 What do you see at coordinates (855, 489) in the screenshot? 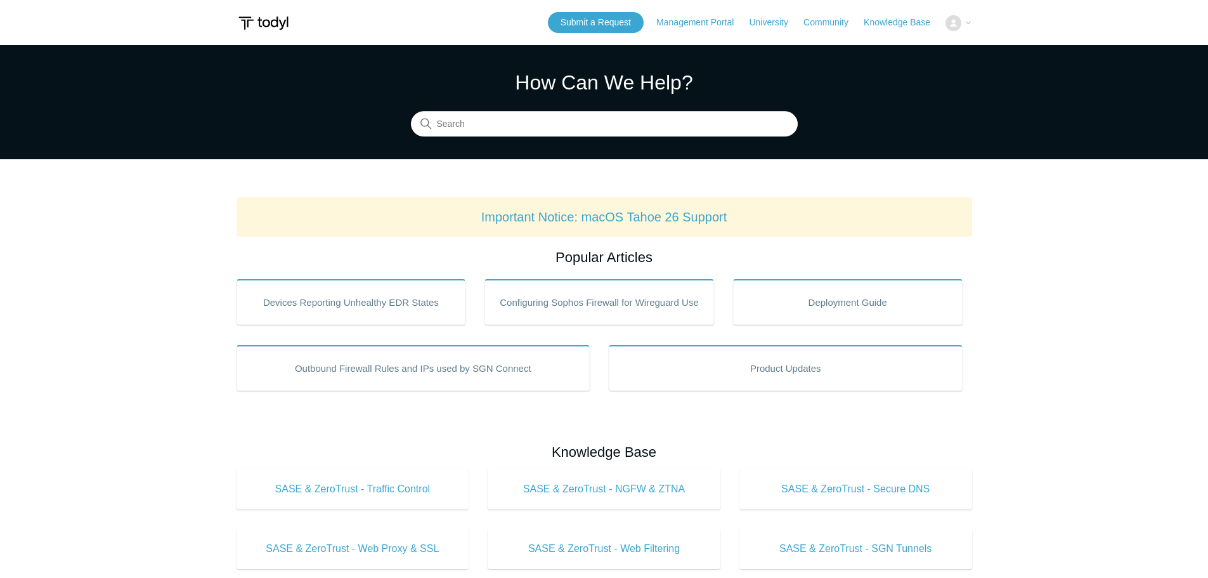
I see `span: SASE & ZeroTrust - Secure DNS` at bounding box center [855, 489].